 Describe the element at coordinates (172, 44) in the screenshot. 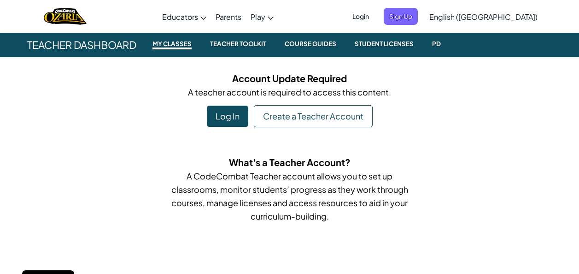

I see `small: My Classes` at that location.